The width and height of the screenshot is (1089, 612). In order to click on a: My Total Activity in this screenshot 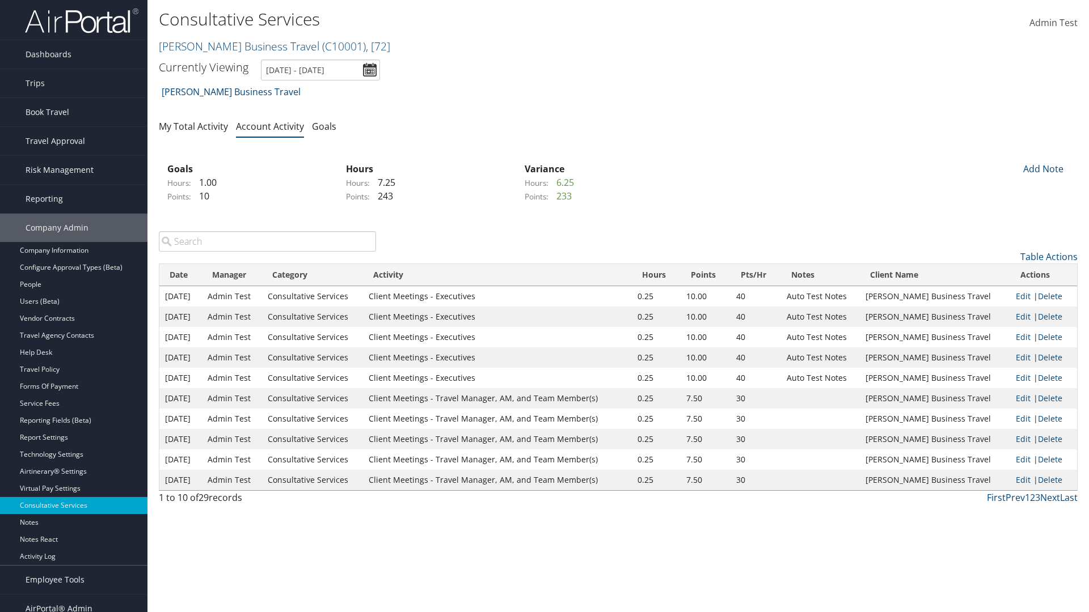, I will do `click(193, 126)`.